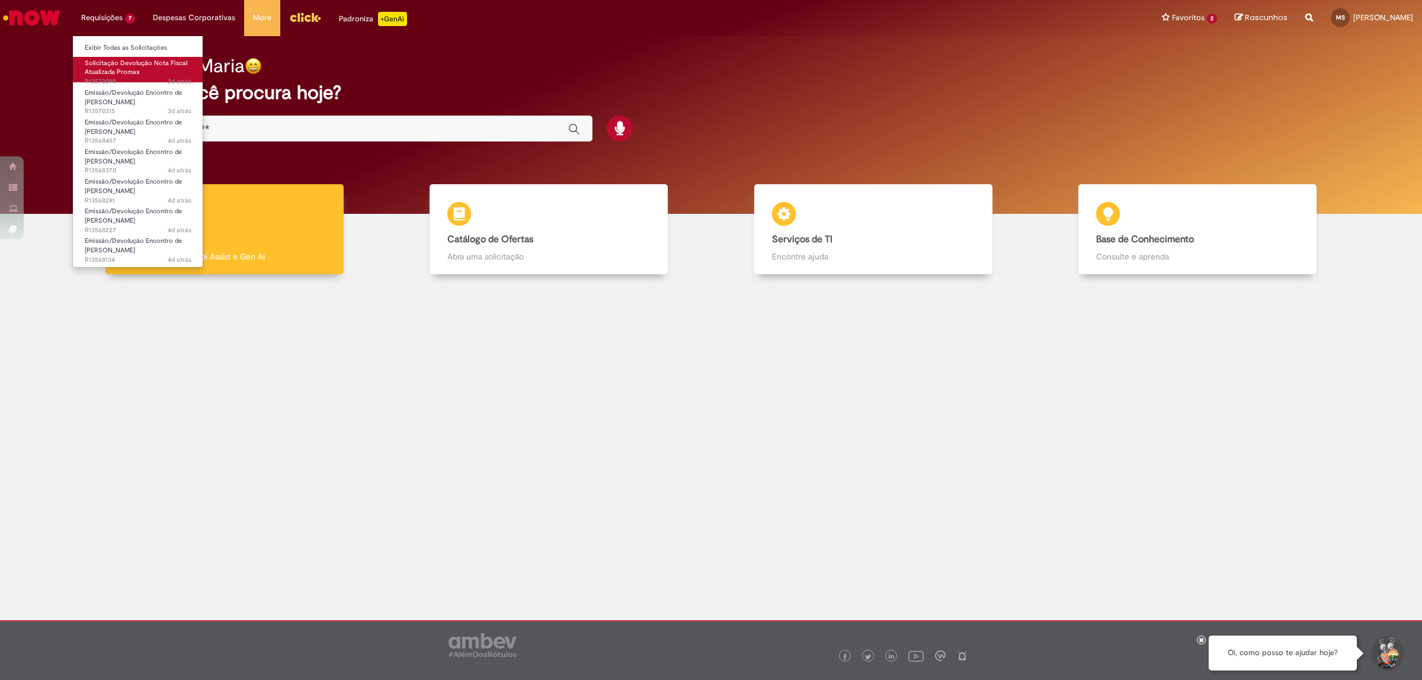 This screenshot has height=680, width=1422. I want to click on span: R13568227, so click(138, 231).